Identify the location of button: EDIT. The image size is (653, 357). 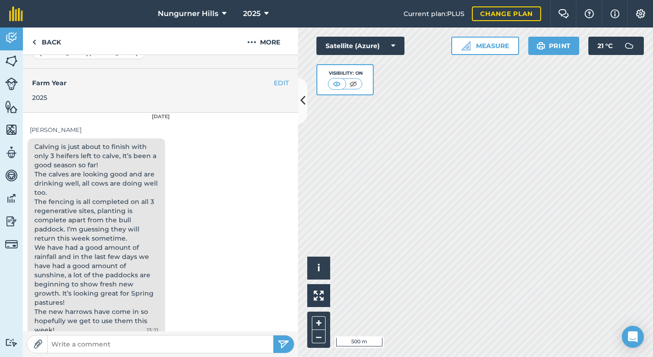
(281, 83).